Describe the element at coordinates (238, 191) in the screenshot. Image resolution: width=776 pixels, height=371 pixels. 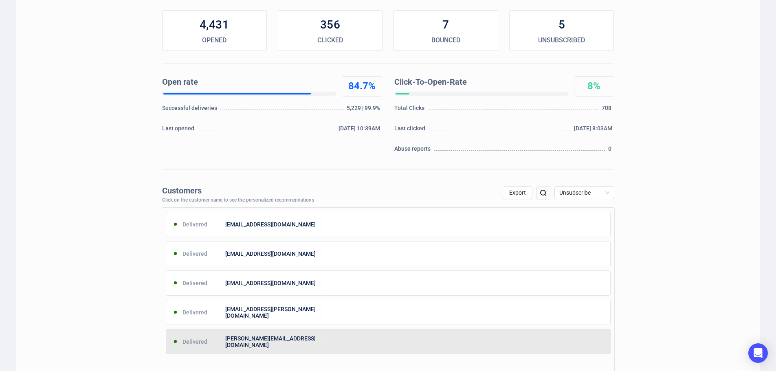
I see `div: Customers` at that location.